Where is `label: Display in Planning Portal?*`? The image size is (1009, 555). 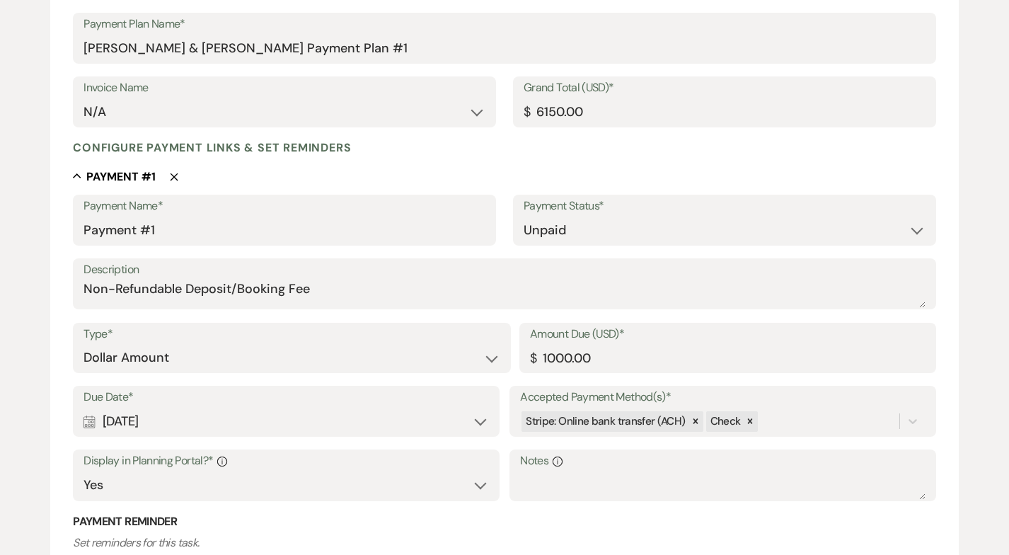
label: Display in Planning Portal?* is located at coordinates (286, 461).